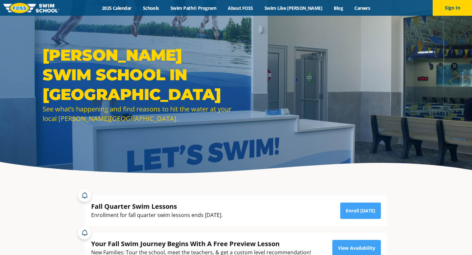  Describe the element at coordinates (157, 206) in the screenshot. I see `div: Fall Quarter Swim Lessons` at that location.